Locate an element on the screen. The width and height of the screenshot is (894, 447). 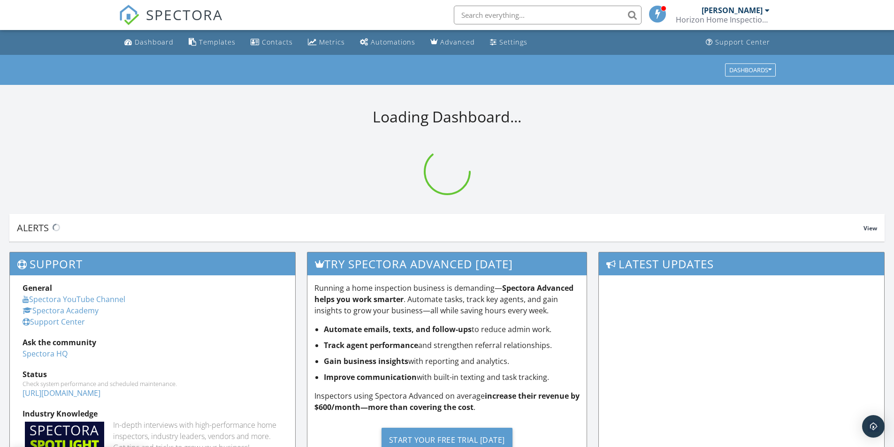
strong: Track agent performance is located at coordinates (371, 346).